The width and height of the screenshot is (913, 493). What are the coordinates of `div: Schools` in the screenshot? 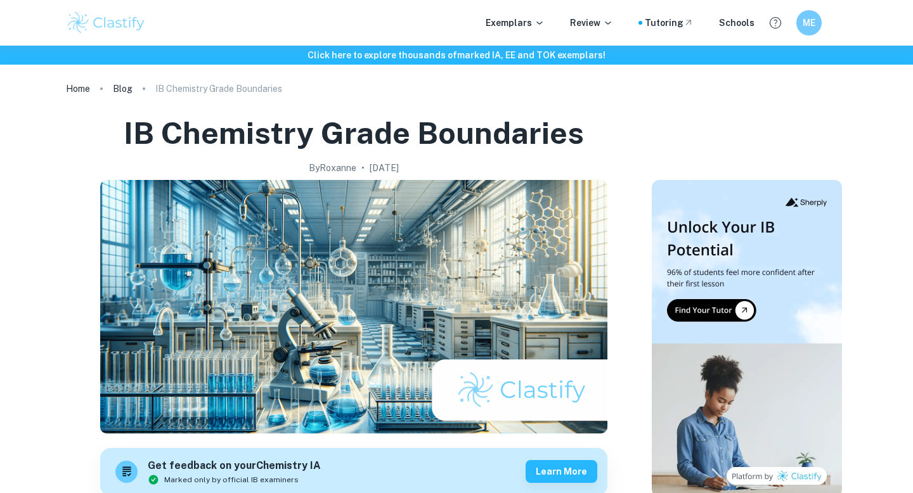 It's located at (737, 23).